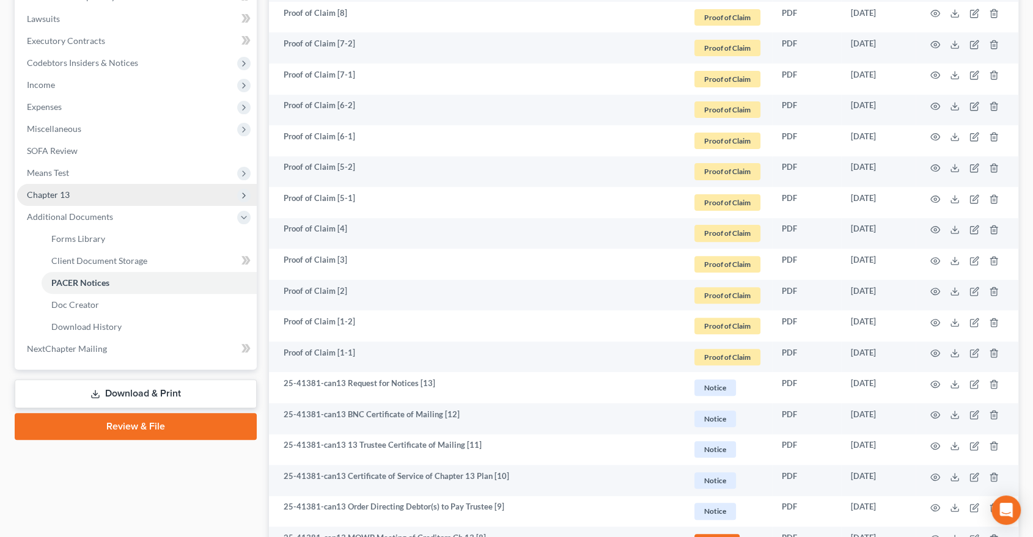  I want to click on td: Proof of Claim [6-2], so click(476, 110).